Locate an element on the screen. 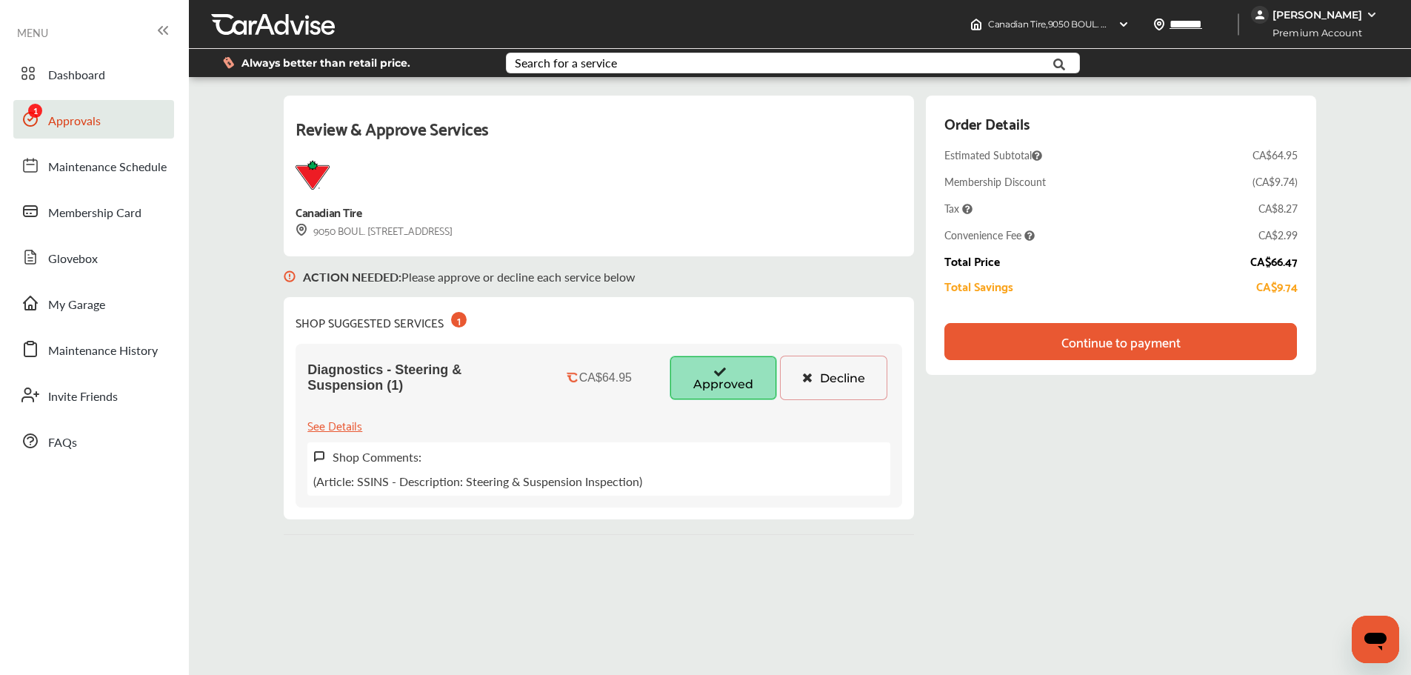 This screenshot has width=1411, height=675. div: CA$66.47 is located at coordinates (1274, 261).